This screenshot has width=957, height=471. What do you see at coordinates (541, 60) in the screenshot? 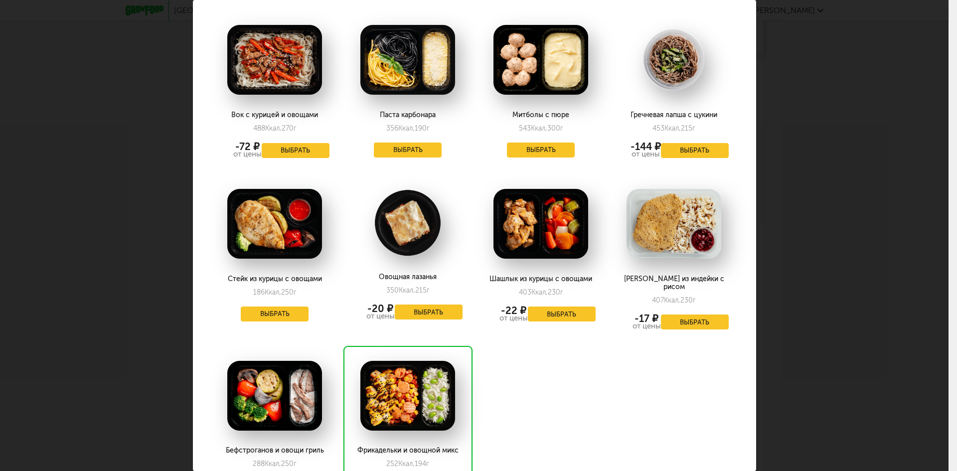
I see `img: big_NCBp2JHghsUOpNeG.png` at bounding box center [541, 60].